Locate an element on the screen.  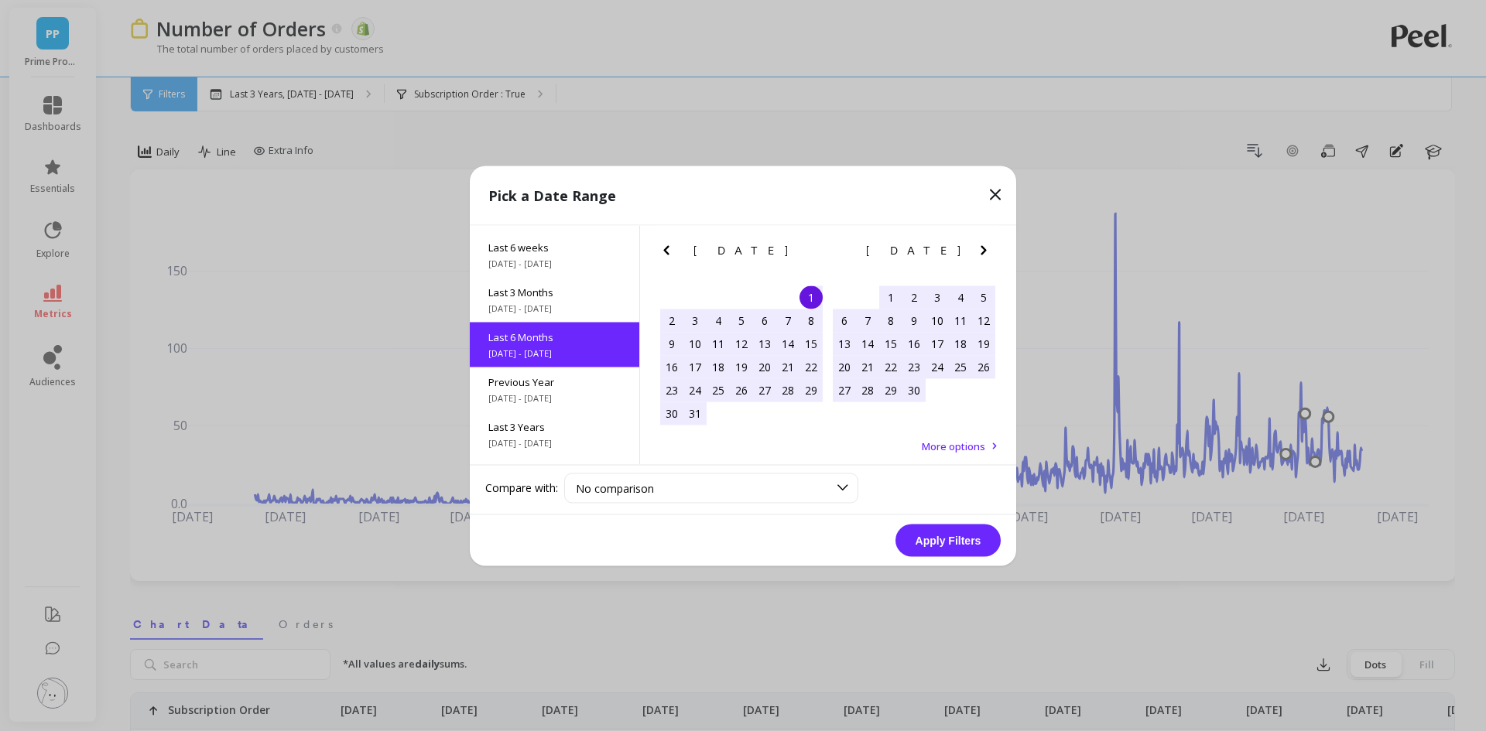
div: Choose Wednesday, April 23rd, 2025 is located at coordinates (914, 367).